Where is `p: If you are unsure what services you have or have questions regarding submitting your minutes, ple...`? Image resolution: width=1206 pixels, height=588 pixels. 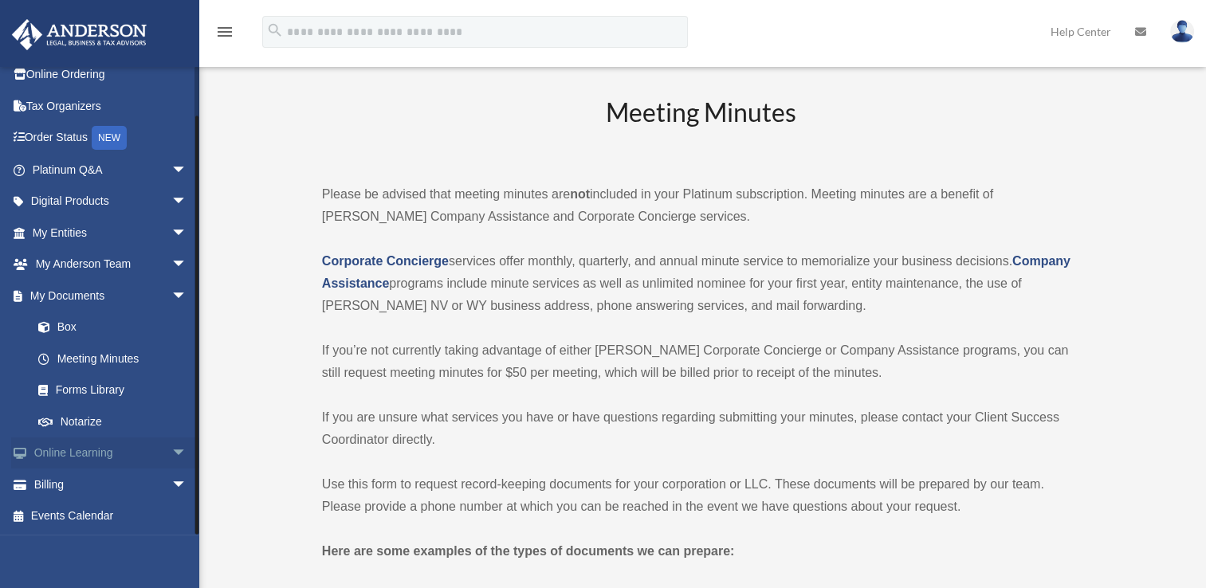
p: If you are unsure what services you have or have questions regarding submitting your minutes, ple... is located at coordinates (701, 429).